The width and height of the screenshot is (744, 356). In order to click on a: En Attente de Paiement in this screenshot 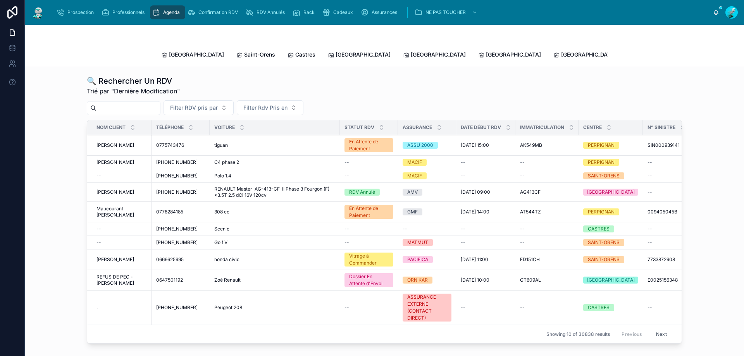, I will do `click(369, 212)`.